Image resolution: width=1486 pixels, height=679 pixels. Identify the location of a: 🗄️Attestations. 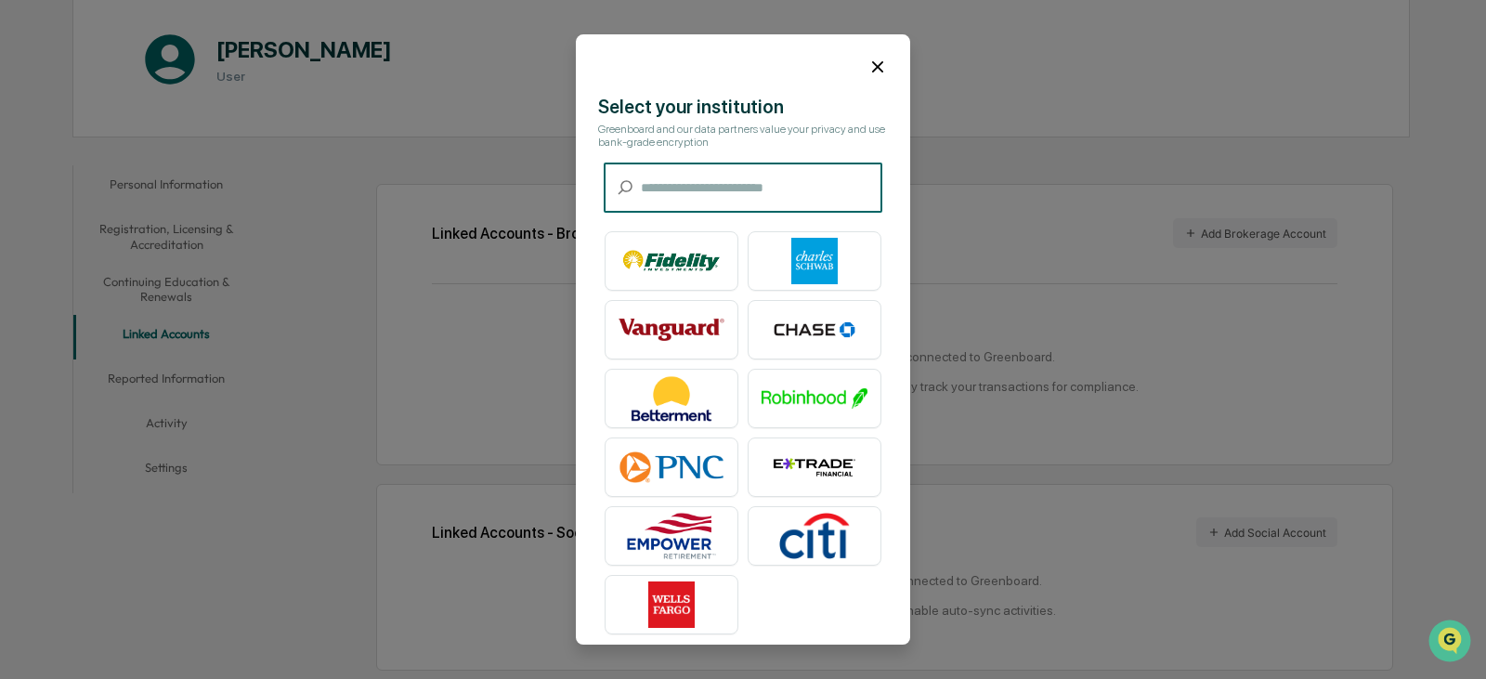
(182, 243).